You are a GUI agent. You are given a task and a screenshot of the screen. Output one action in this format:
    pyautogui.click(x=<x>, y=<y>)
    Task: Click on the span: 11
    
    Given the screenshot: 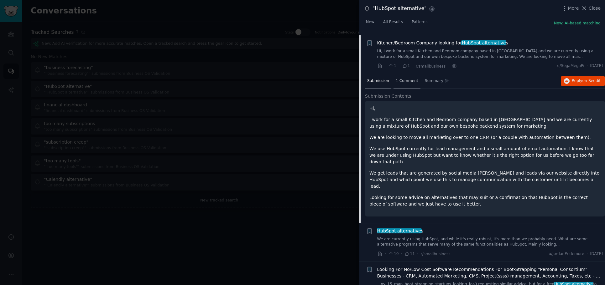 What is the action you would take?
    pyautogui.click(x=409, y=254)
    